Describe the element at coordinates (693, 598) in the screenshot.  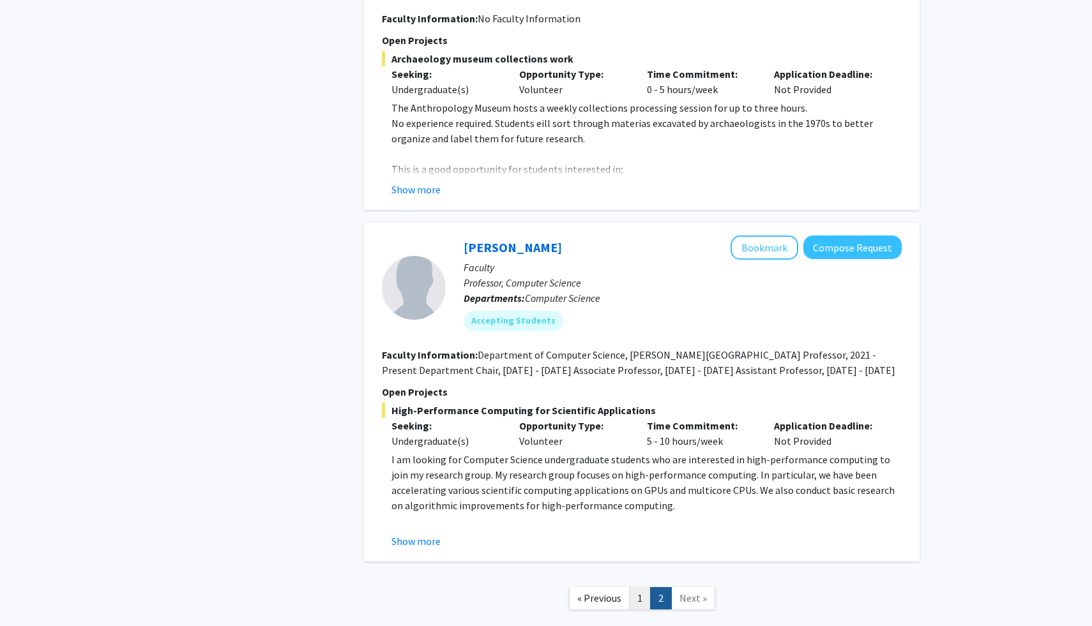
I see `span: Next »` at that location.